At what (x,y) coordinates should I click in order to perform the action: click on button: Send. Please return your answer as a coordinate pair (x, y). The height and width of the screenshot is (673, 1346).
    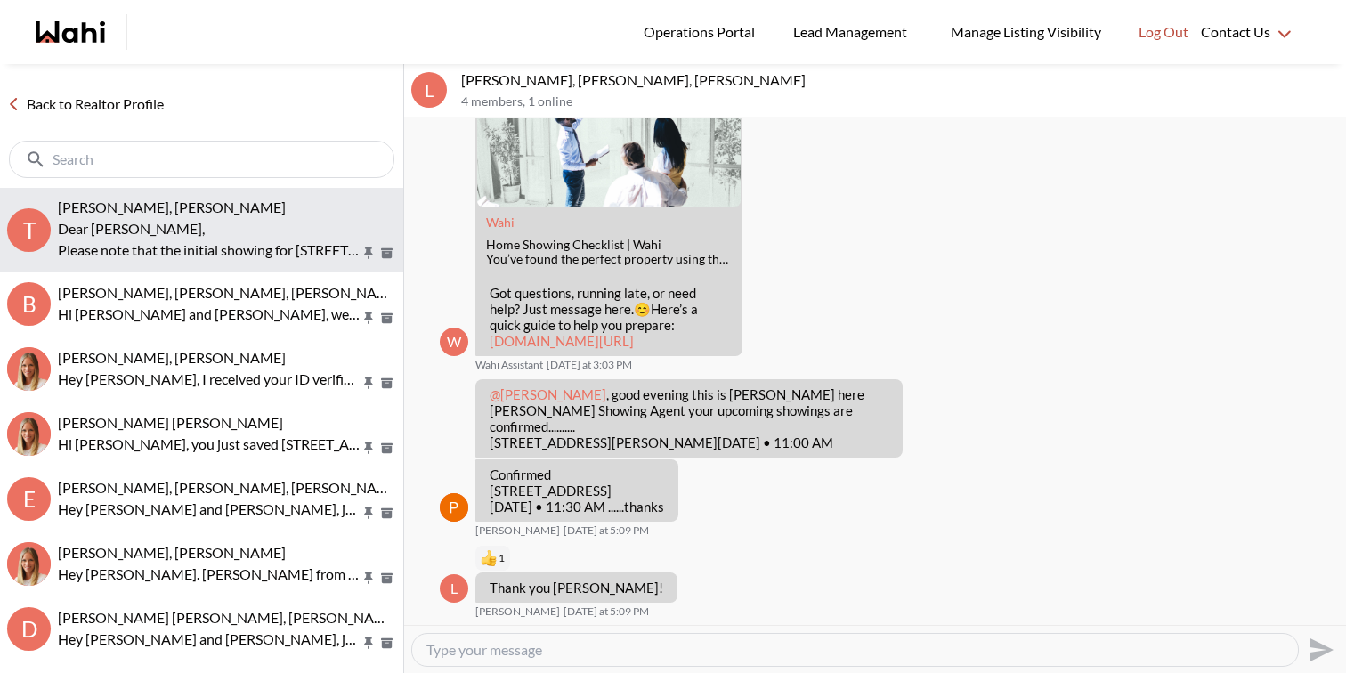
    Looking at the image, I should click on (1318, 649).